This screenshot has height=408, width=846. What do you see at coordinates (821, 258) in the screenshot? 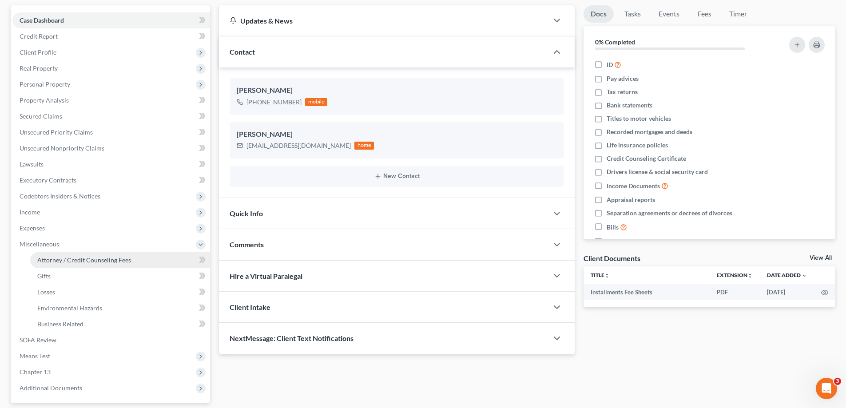
I see `a: View All` at bounding box center [821, 258].